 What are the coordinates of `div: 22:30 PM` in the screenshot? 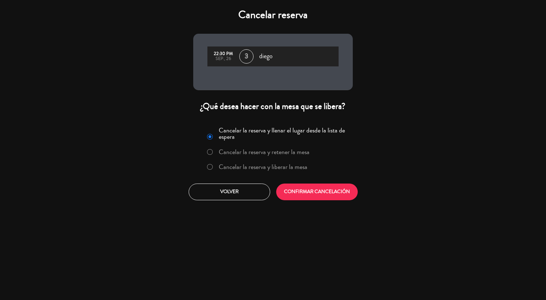 It's located at (224, 54).